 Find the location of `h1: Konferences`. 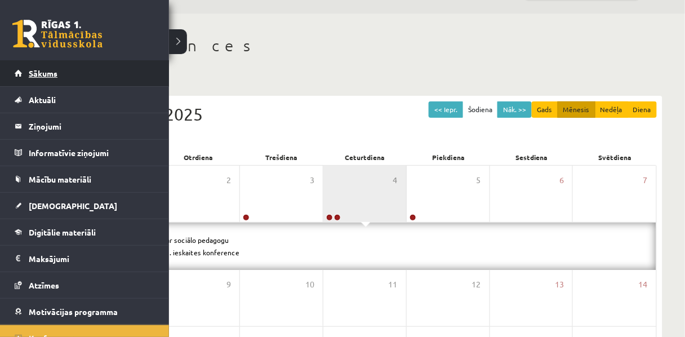

h1: Konferences is located at coordinates (365, 46).